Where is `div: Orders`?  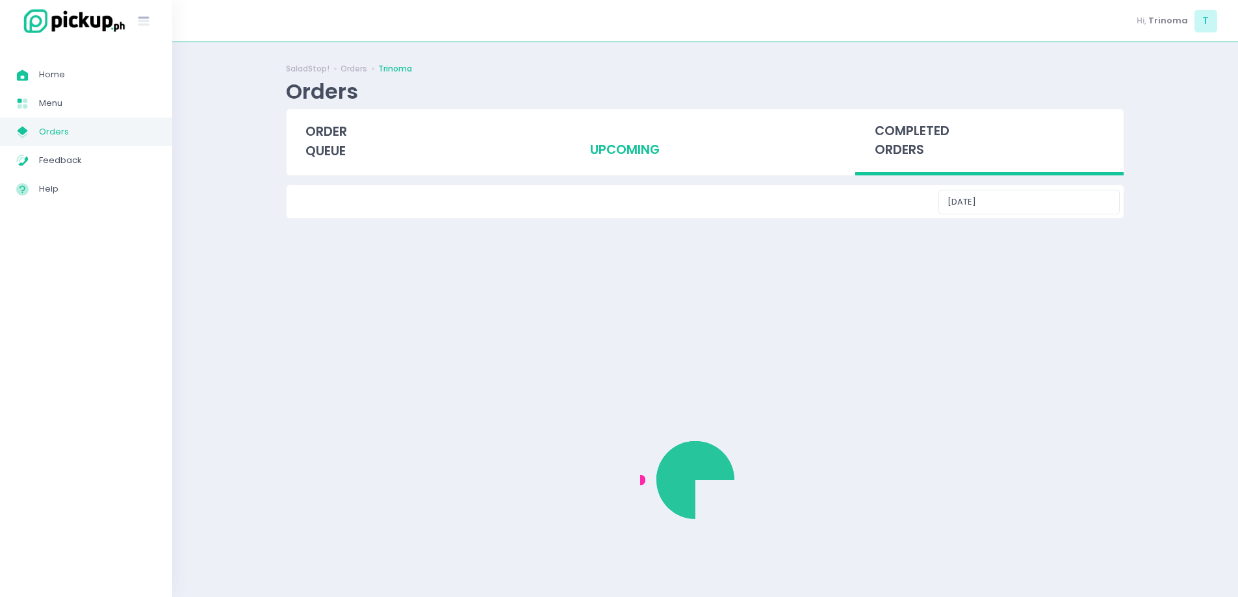
div: Orders is located at coordinates (322, 91).